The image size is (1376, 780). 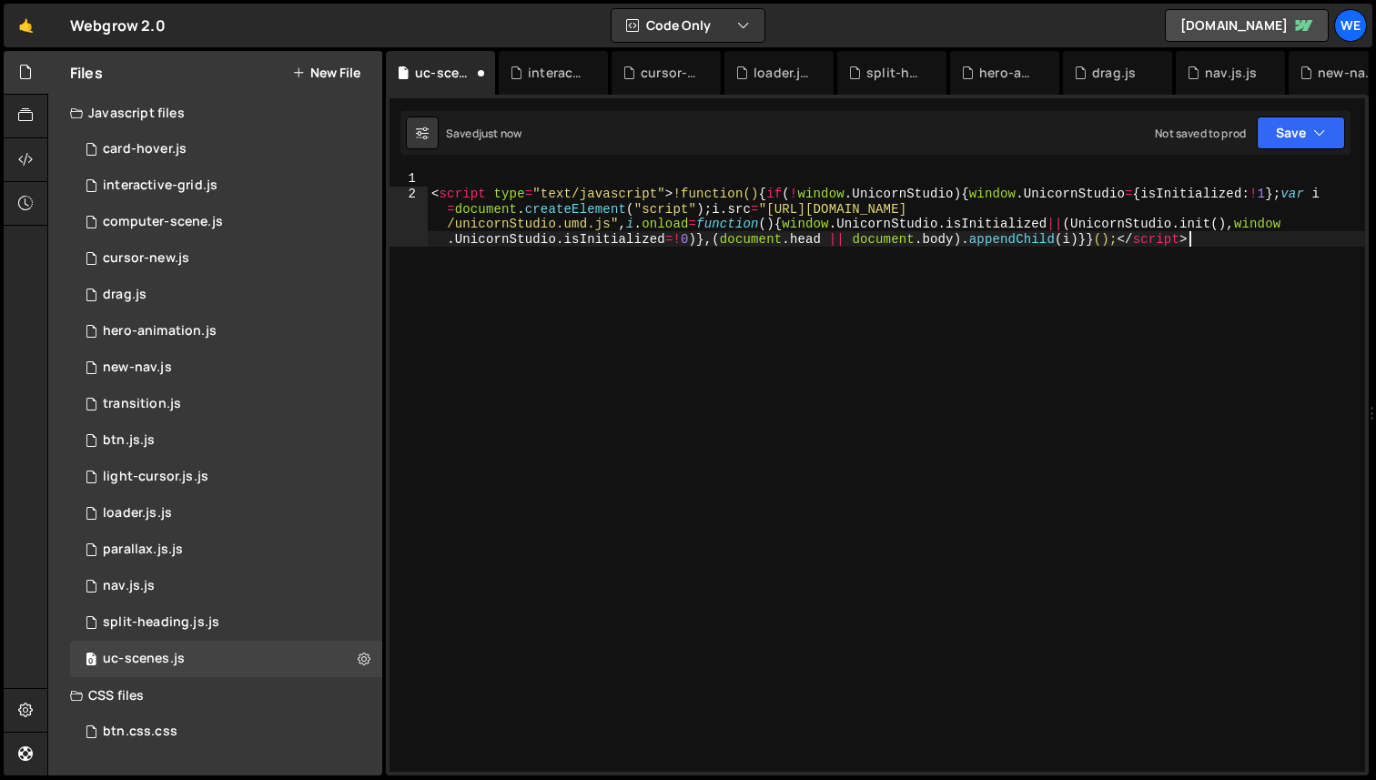 I want to click on div: 15916/42512.js, so click(x=226, y=550).